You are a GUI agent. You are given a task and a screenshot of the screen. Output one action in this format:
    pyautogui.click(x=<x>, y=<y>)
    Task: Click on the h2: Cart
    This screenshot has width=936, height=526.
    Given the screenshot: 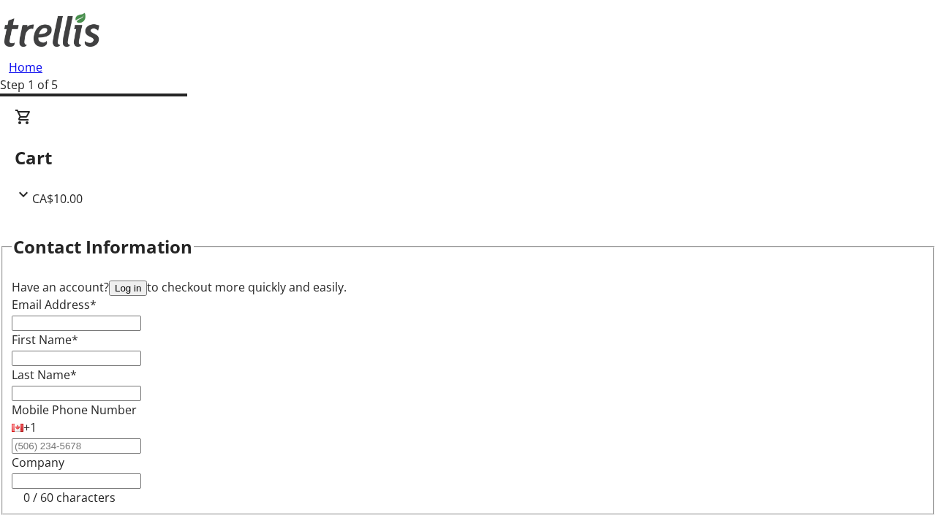 What is the action you would take?
    pyautogui.click(x=468, y=158)
    